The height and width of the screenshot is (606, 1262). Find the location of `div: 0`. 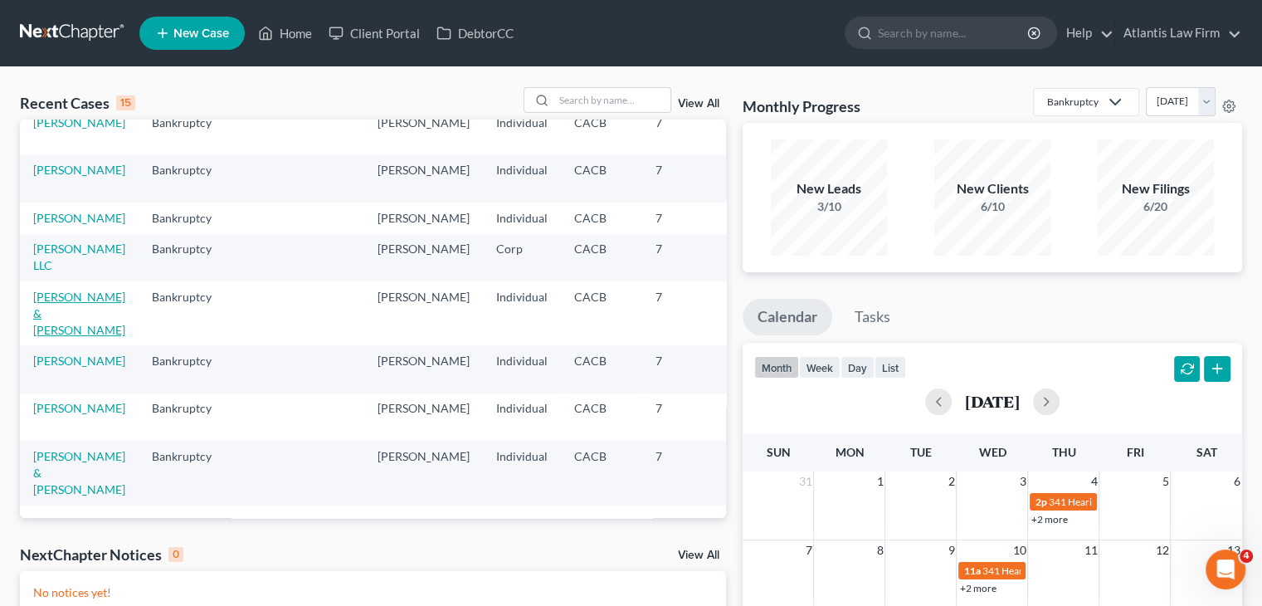

div: 0 is located at coordinates (176, 554).